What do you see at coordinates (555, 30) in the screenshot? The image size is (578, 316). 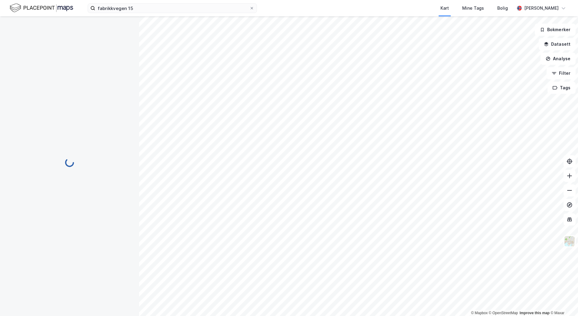 I see `button: Bokmerker` at bounding box center [555, 30].